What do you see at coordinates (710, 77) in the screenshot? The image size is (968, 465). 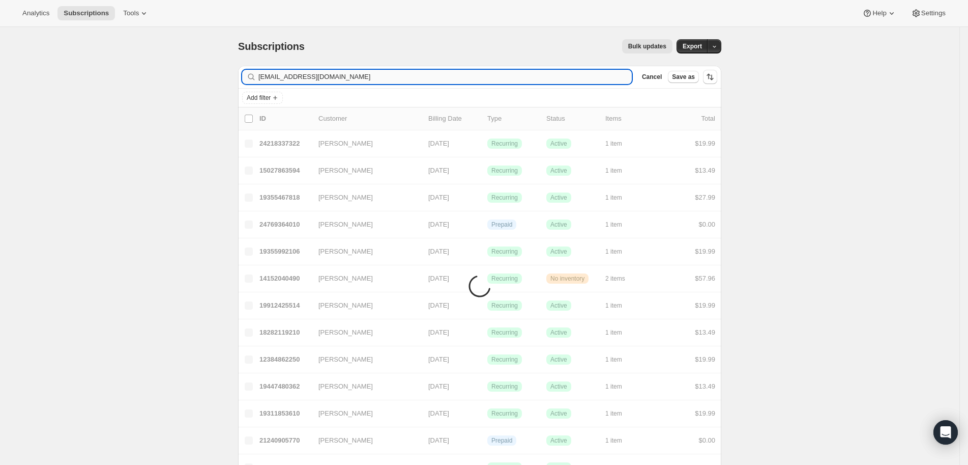 I see `button: Sort the results` at bounding box center [710, 77].